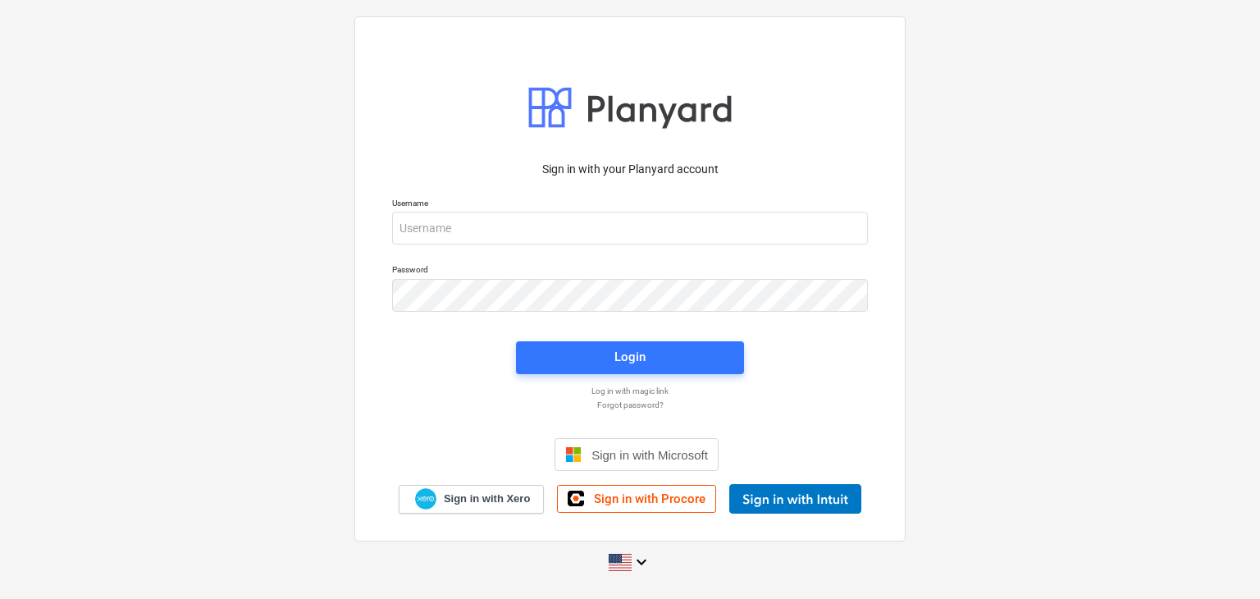  What do you see at coordinates (630, 271) in the screenshot?
I see `p: Password` at bounding box center [630, 271].